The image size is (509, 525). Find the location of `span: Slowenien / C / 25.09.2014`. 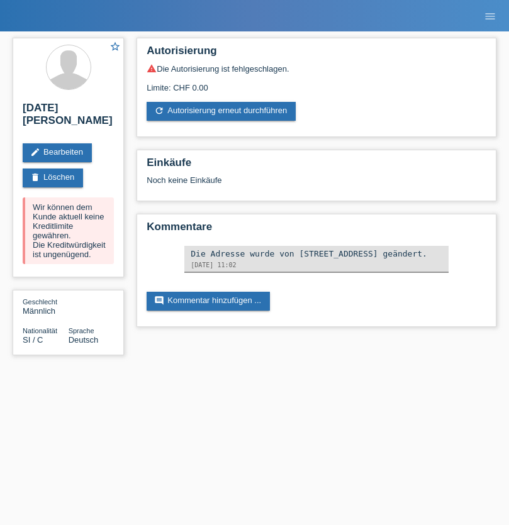

span: Slowenien / C / 25.09.2014 is located at coordinates (33, 340).